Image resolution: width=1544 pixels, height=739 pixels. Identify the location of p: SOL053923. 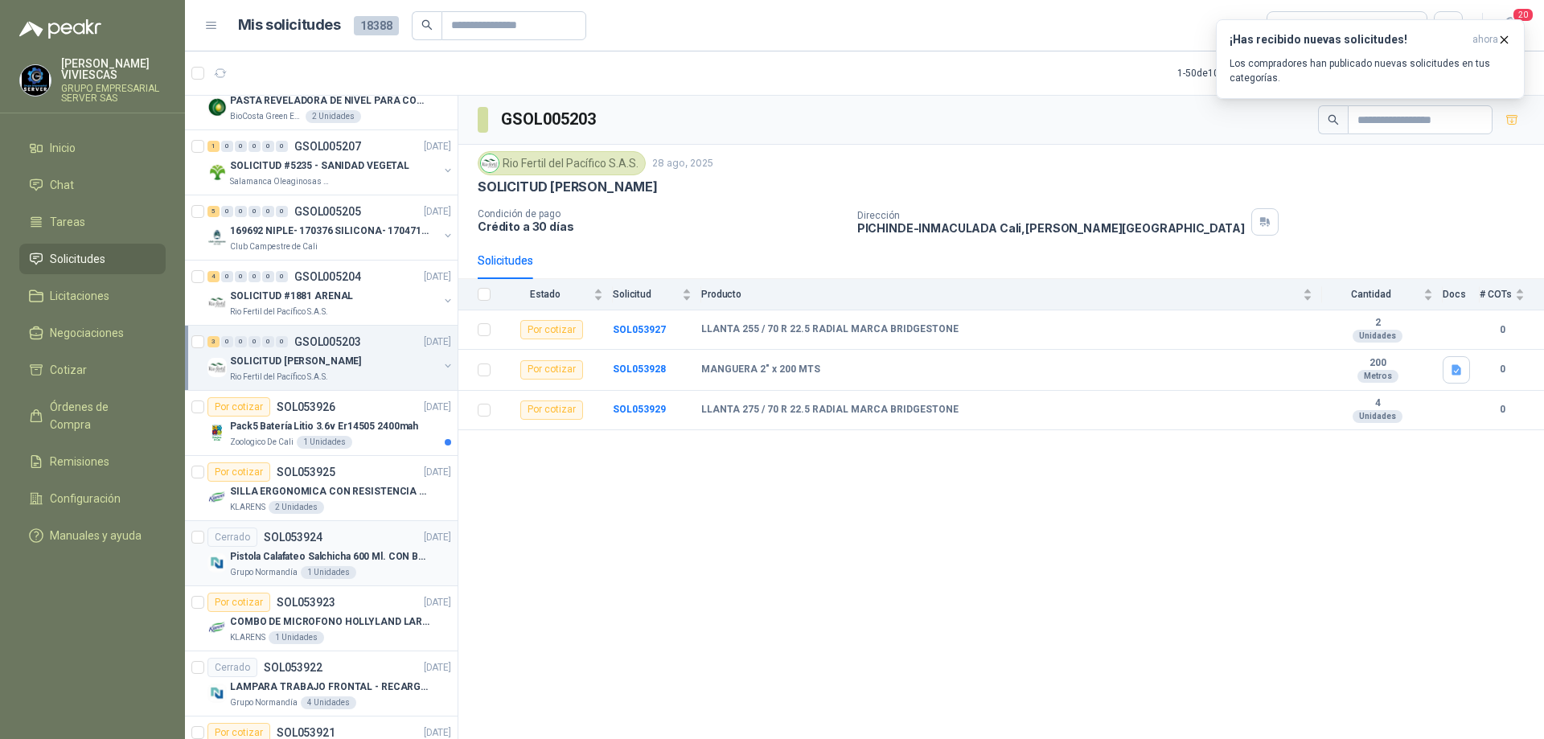
(306, 603).